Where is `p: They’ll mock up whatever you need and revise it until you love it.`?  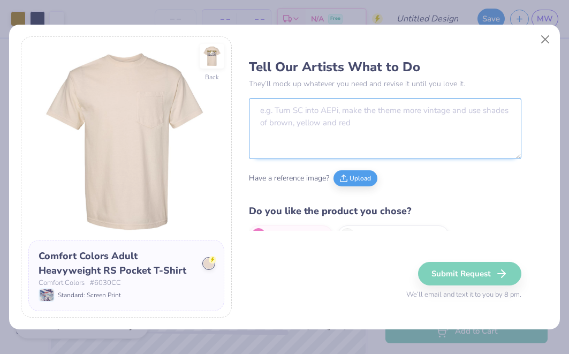
p: They’ll mock up whatever you need and revise it until you love it. is located at coordinates (385, 84).